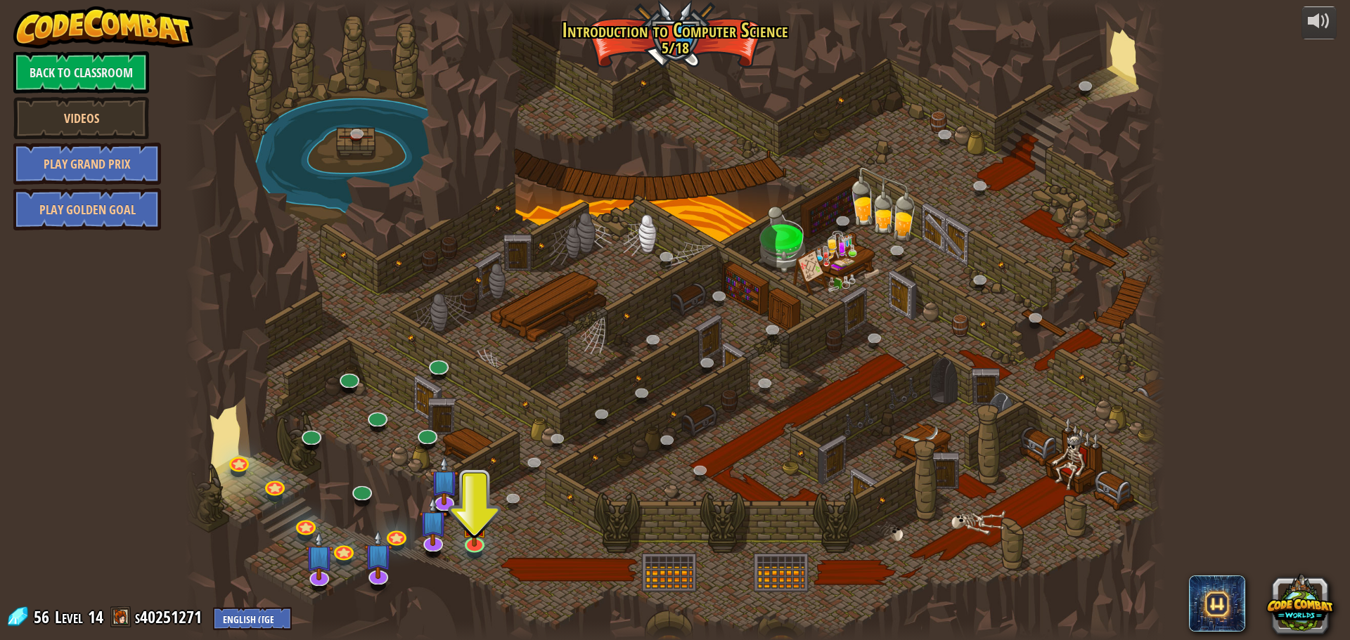 This screenshot has height=640, width=1350. Describe the element at coordinates (1319, 22) in the screenshot. I see `button: Adjust volume` at that location.